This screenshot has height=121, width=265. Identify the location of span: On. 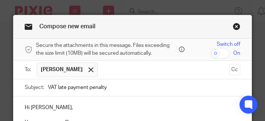
(236, 53).